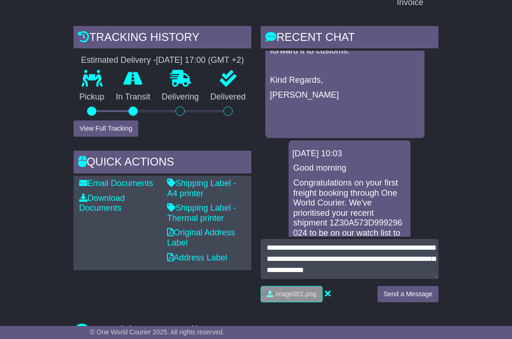 The height and width of the screenshot is (339, 512). Describe the element at coordinates (201, 213) in the screenshot. I see `a: Shipping Label - Thermal printer` at that location.